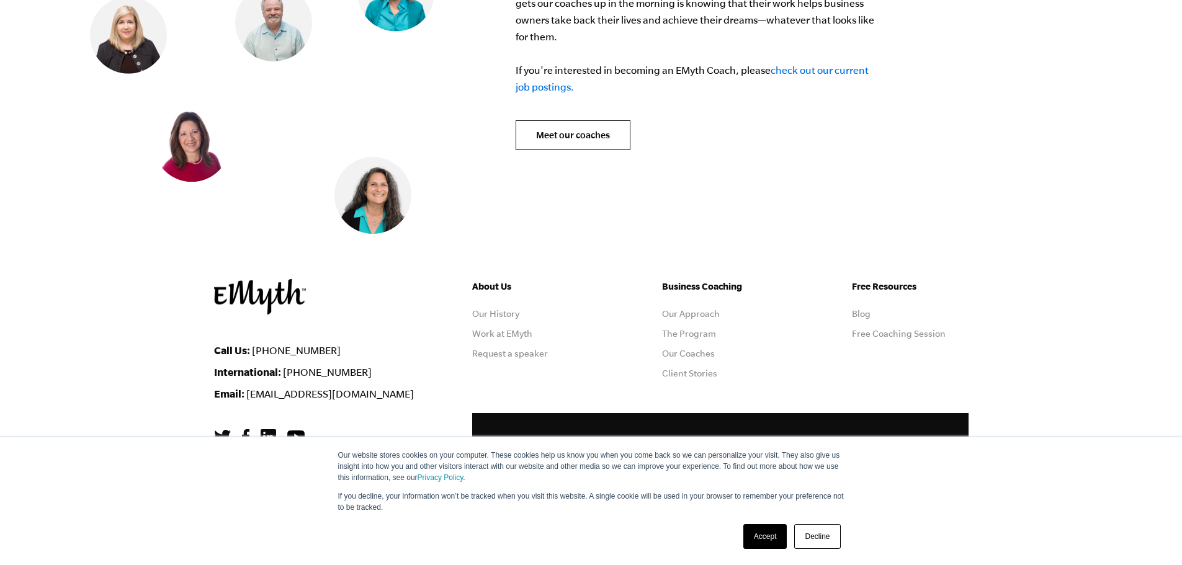 The width and height of the screenshot is (1182, 565). I want to click on a: Blog, so click(861, 314).